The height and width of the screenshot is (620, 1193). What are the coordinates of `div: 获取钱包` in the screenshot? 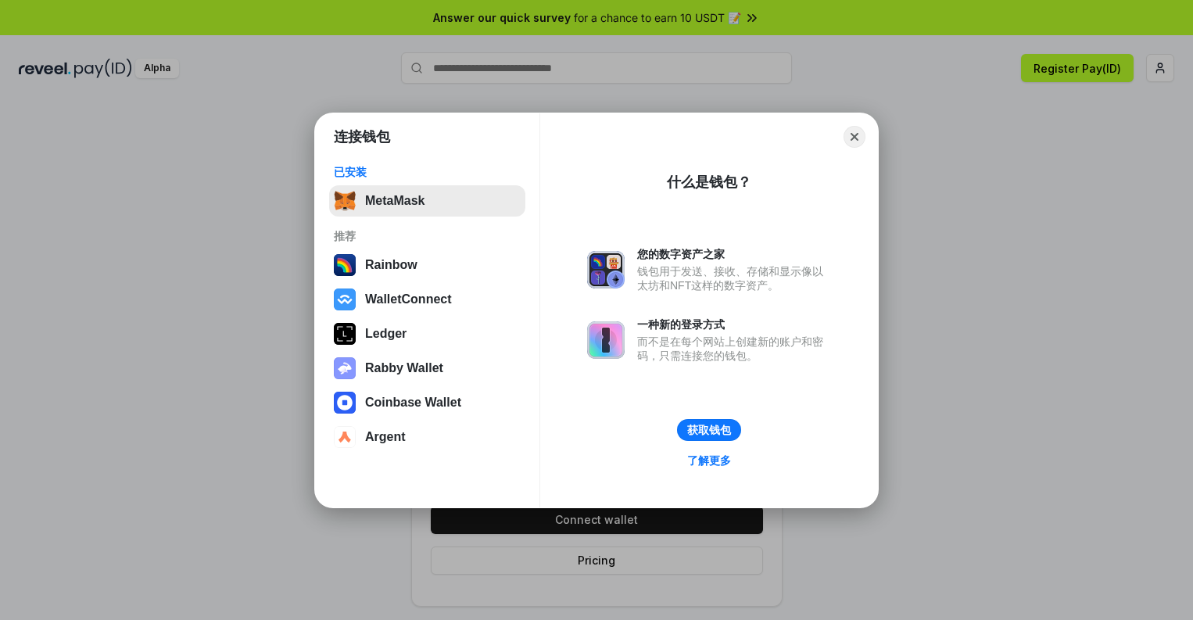 It's located at (709, 430).